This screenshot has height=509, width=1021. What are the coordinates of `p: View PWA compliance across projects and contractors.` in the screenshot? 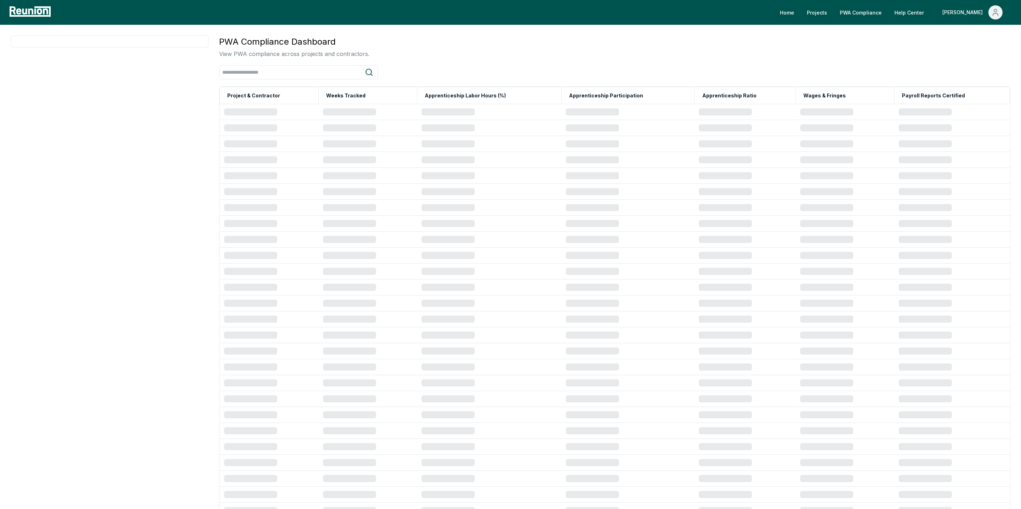 It's located at (294, 54).